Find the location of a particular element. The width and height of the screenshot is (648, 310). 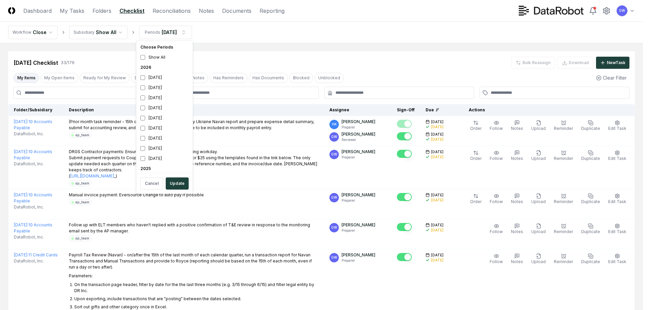

button: Cancel is located at coordinates (152, 184).